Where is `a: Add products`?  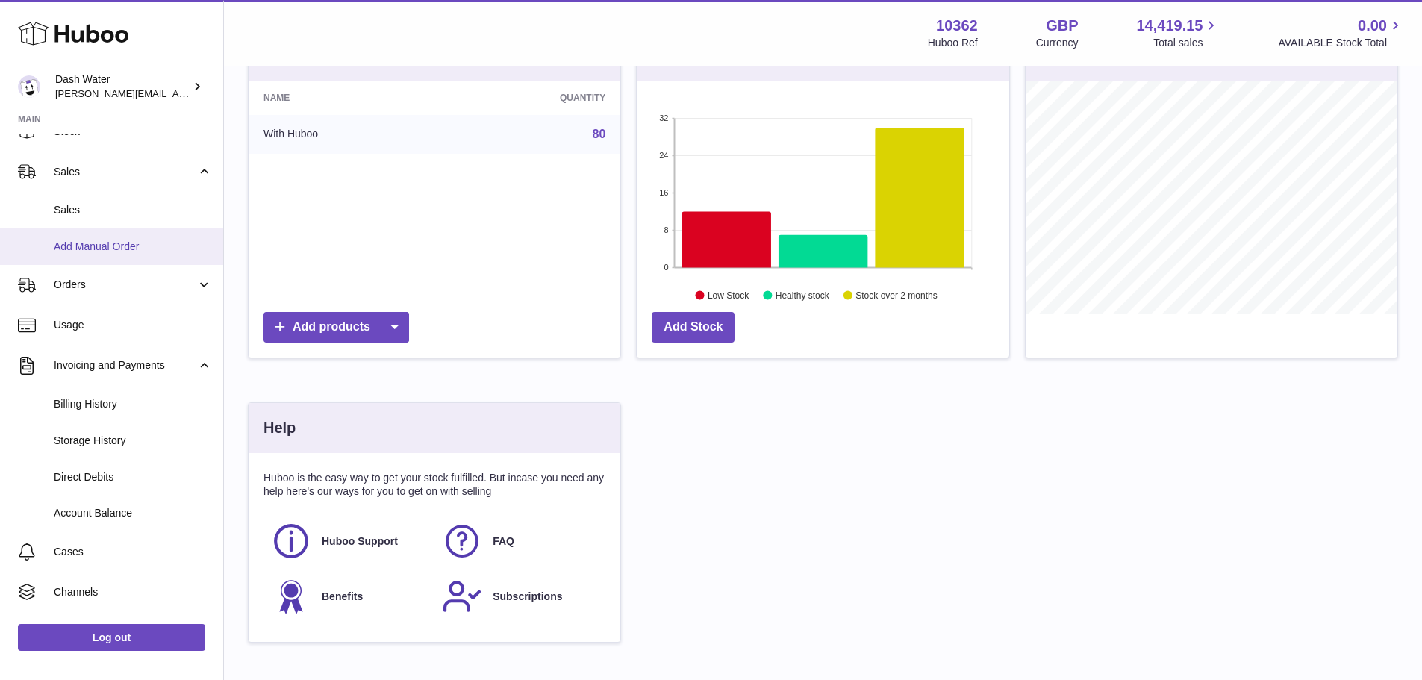 a: Add products is located at coordinates (336, 327).